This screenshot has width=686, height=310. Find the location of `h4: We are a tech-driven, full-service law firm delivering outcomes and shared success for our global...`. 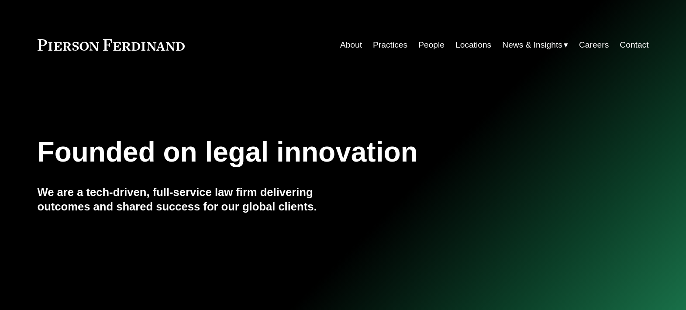

h4: We are a tech-driven, full-service law firm delivering outcomes and shared success for our global... is located at coordinates (191, 199).